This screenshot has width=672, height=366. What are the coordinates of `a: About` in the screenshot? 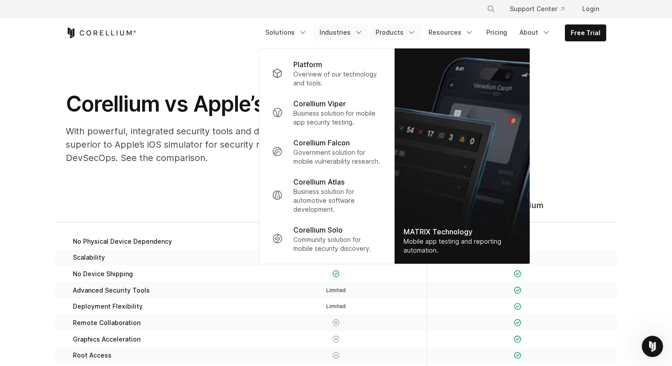 It's located at (535, 32).